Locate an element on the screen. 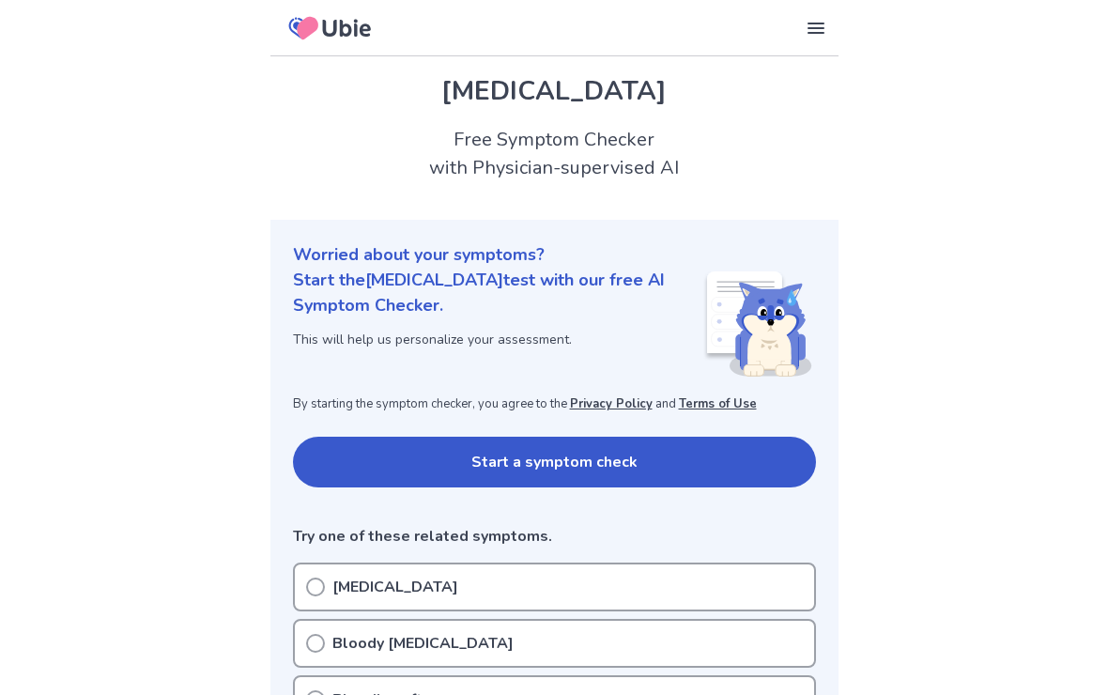 Image resolution: width=1108 pixels, height=695 pixels. p: By starting the symptom checker, you agree to the and is located at coordinates (554, 405).